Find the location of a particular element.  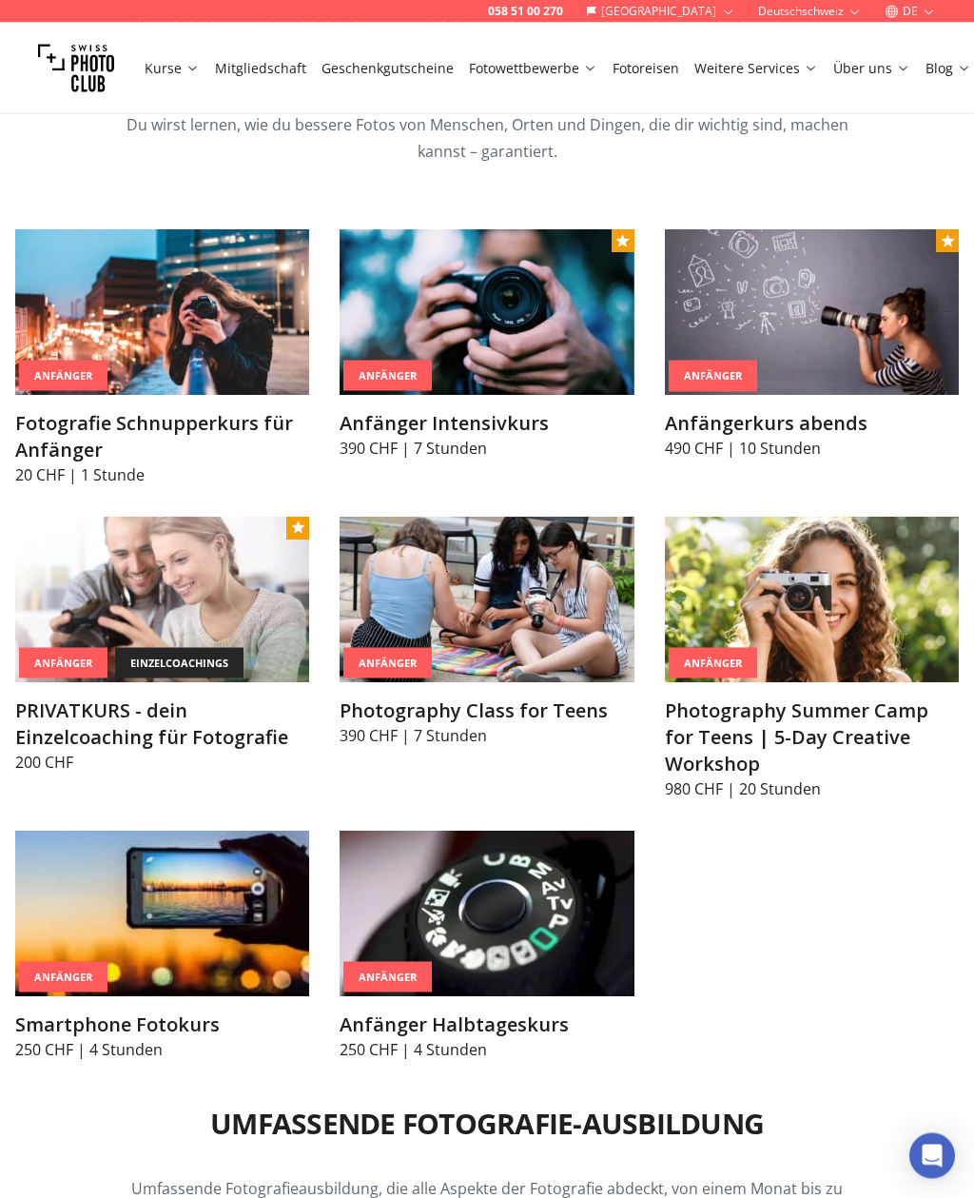

a: Anfänger HalbtageskursAnfängerAnfänger Halbtageskurs250 CHF | 4 Stunden is located at coordinates (486, 947).